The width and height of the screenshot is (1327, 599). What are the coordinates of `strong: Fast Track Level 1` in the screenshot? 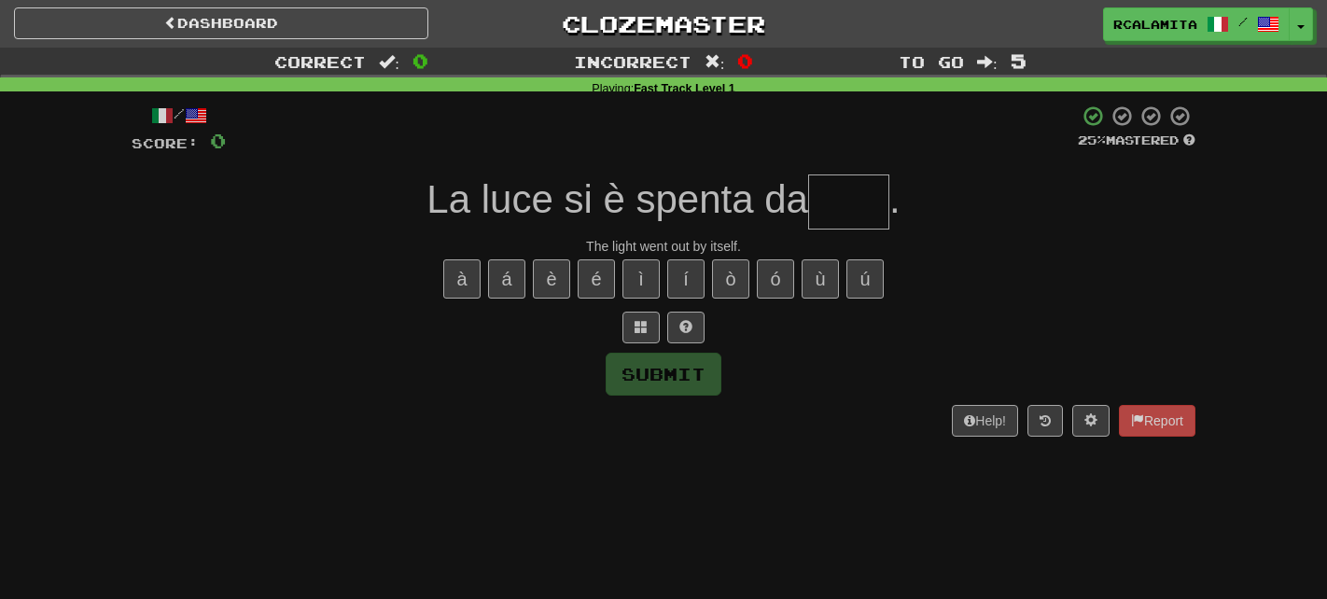 It's located at (684, 89).